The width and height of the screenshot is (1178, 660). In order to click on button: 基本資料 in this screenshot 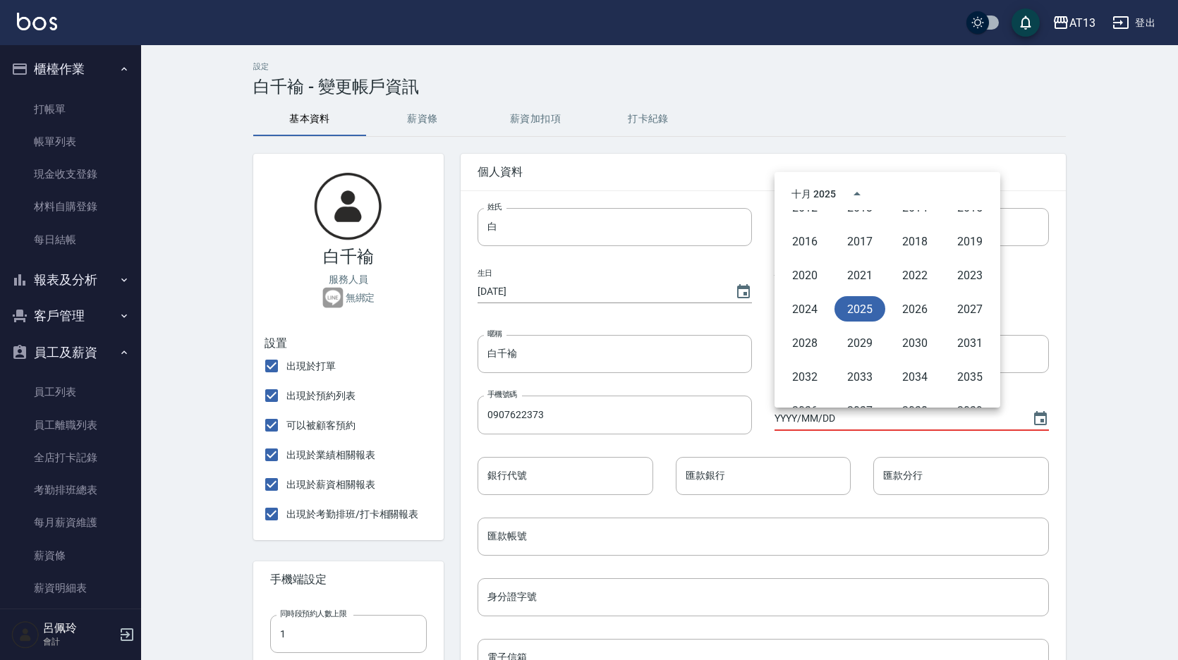, I will do `click(310, 119)`.